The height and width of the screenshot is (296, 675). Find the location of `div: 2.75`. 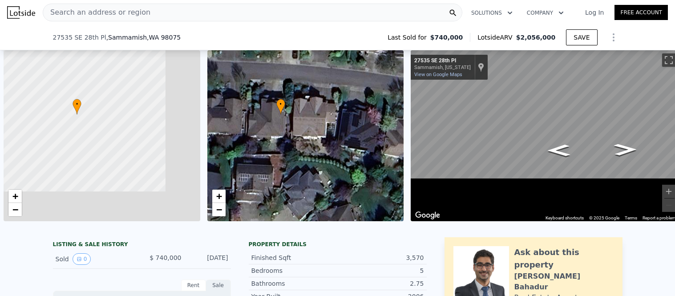

div: 2.75 is located at coordinates (381, 283).